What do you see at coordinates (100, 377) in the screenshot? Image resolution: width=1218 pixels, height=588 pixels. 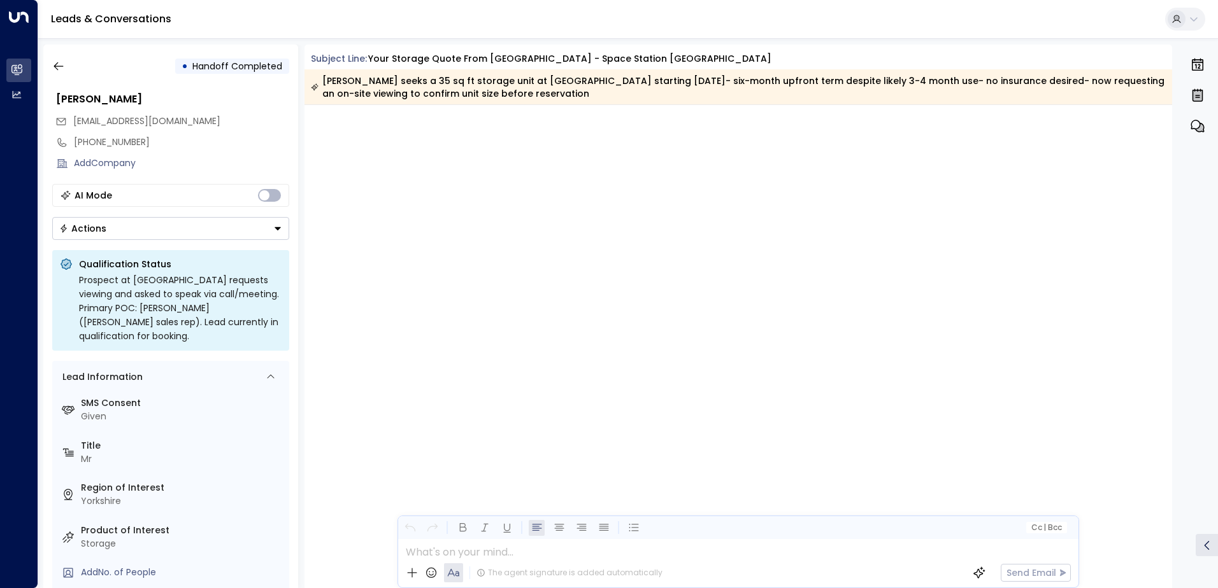 I see `div: Lead Information` at bounding box center [100, 377].